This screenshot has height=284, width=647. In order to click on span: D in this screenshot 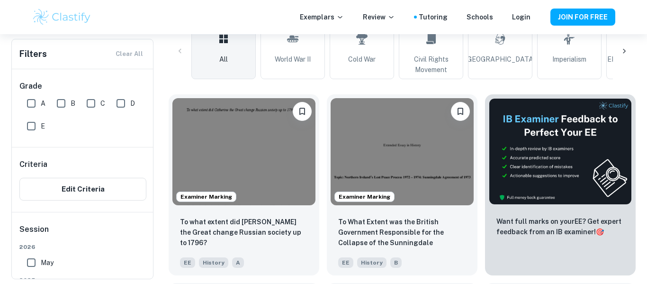, I will do `click(133, 103)`.